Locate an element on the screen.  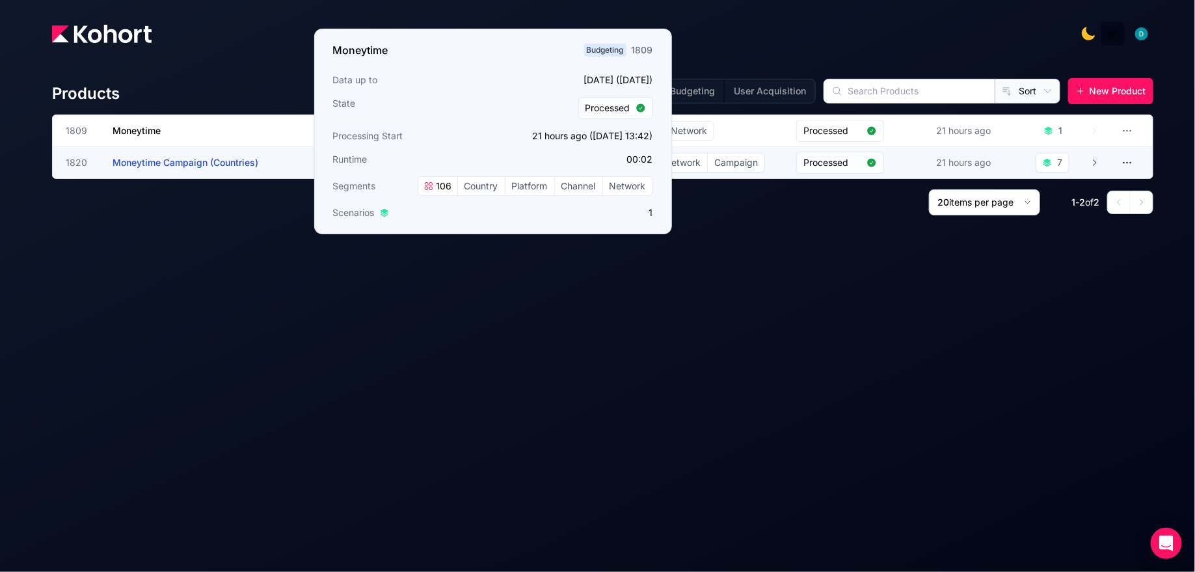
img: logo_MoneyTimeLogo_1_20250619094856634230.png is located at coordinates (1113, 34).